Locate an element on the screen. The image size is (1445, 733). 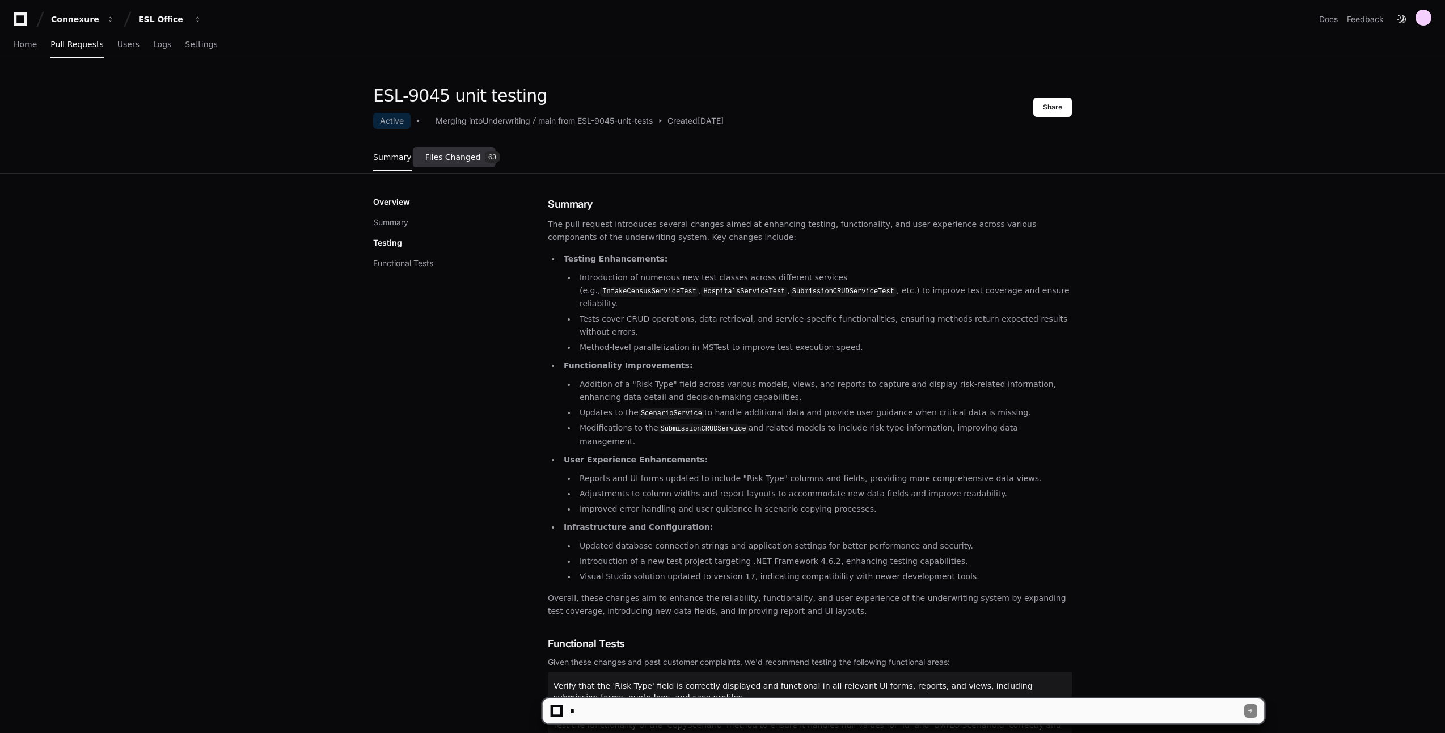
span: Users is located at coordinates (128, 44).